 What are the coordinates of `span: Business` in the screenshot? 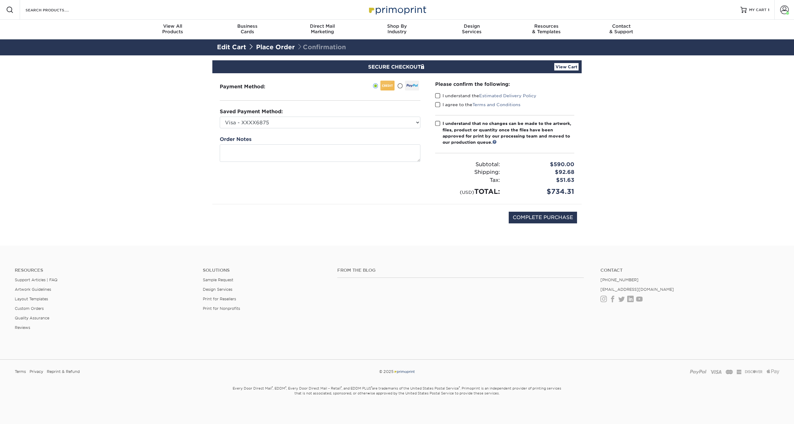 It's located at (247, 26).